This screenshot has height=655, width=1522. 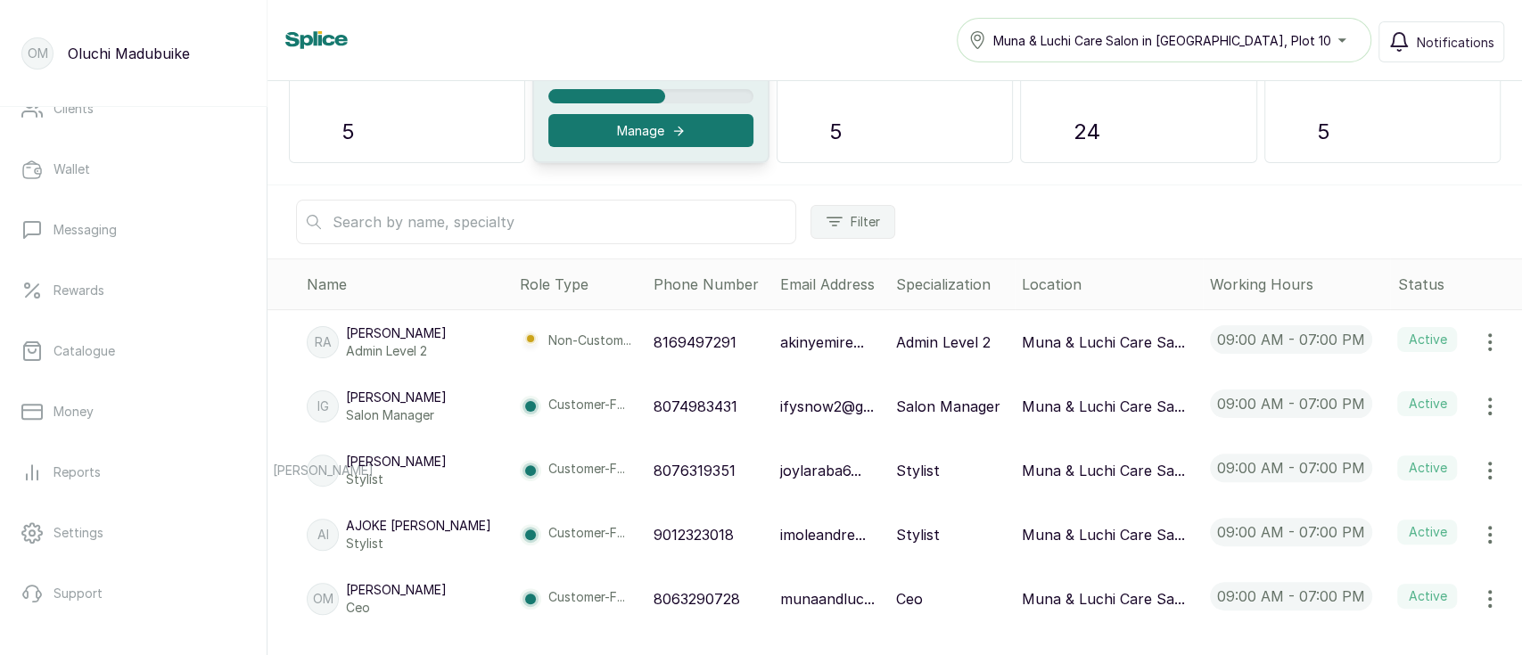 I want to click on p: AI, so click(x=323, y=535).